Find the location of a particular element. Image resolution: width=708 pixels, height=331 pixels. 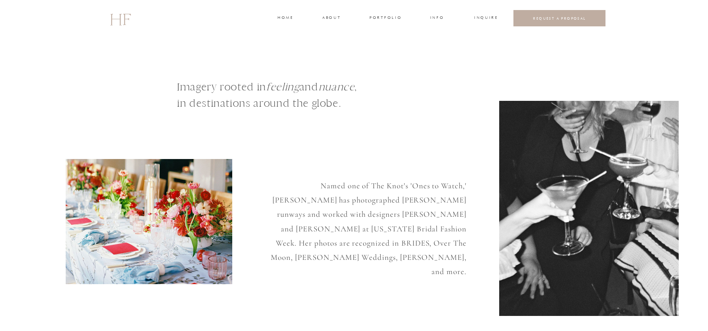

a: HF is located at coordinates (120, 18).